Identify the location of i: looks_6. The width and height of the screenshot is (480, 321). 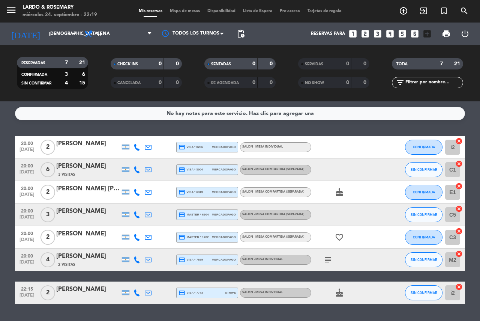
(415, 34).